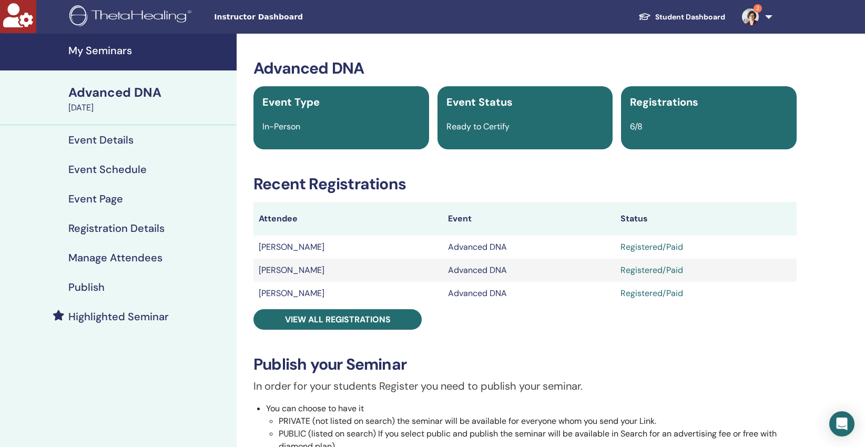 This screenshot has height=447, width=865. I want to click on img: logo.png, so click(132, 17).